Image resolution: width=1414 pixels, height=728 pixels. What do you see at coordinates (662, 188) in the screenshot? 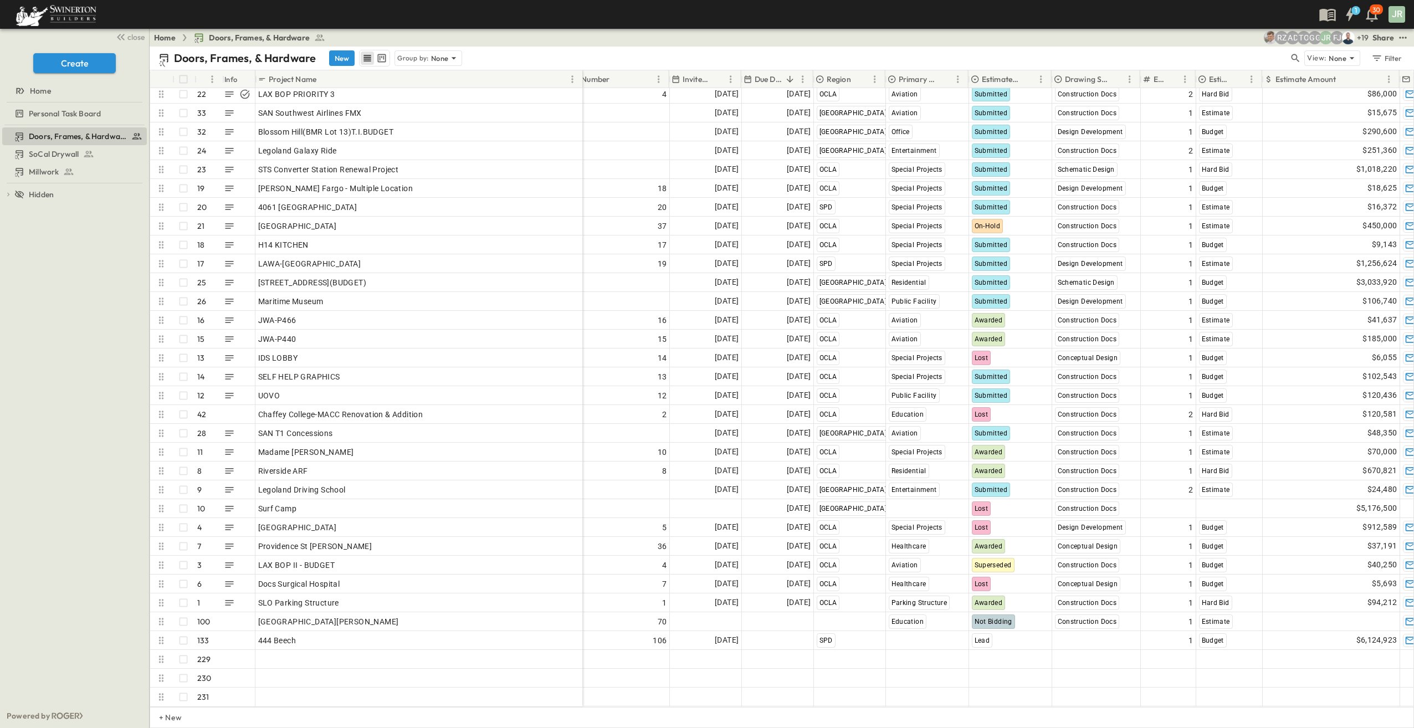
I see `span: 18` at bounding box center [662, 188].